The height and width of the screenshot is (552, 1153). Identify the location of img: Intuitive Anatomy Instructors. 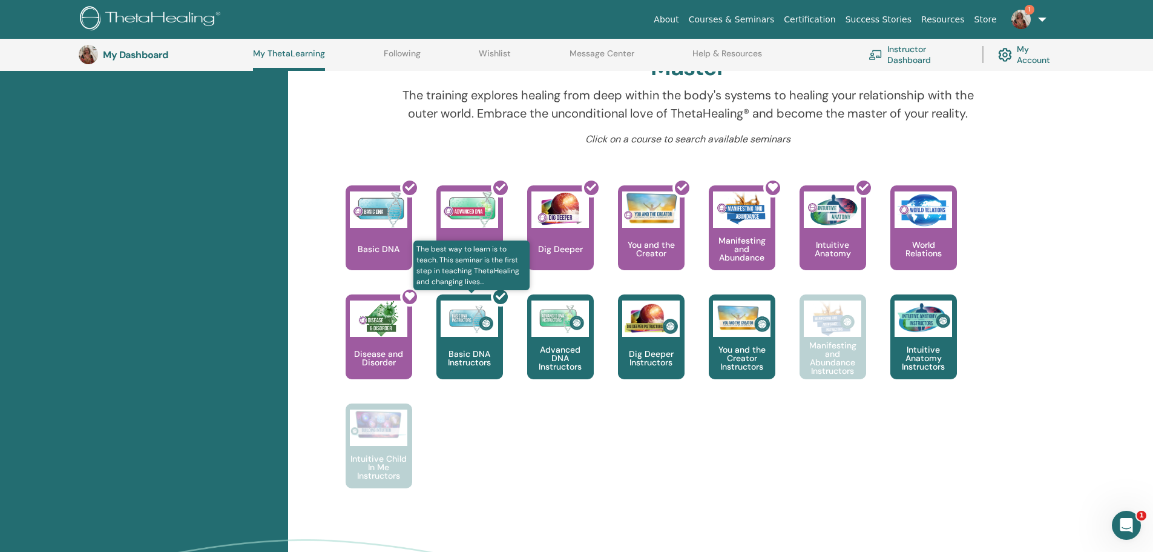
(923, 318).